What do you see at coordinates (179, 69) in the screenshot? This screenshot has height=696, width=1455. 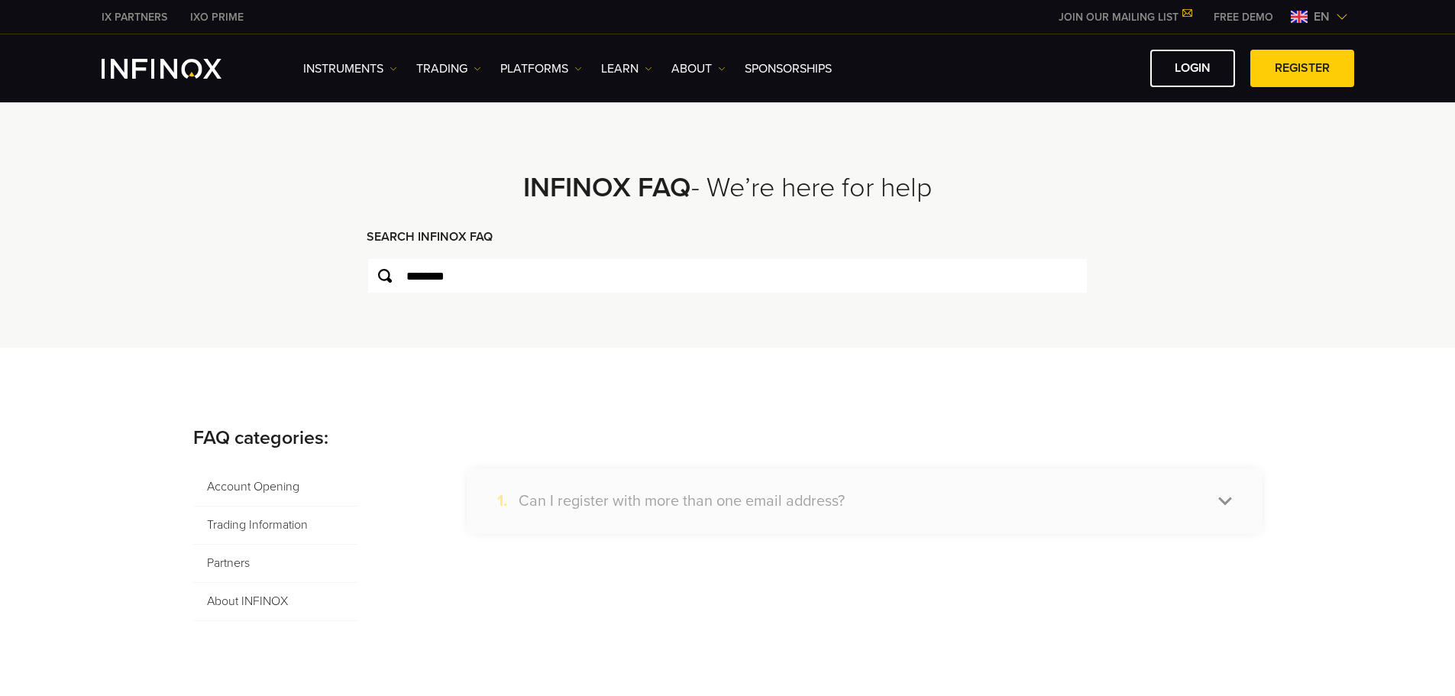 I see `a: INFINOX Logo` at bounding box center [179, 69].